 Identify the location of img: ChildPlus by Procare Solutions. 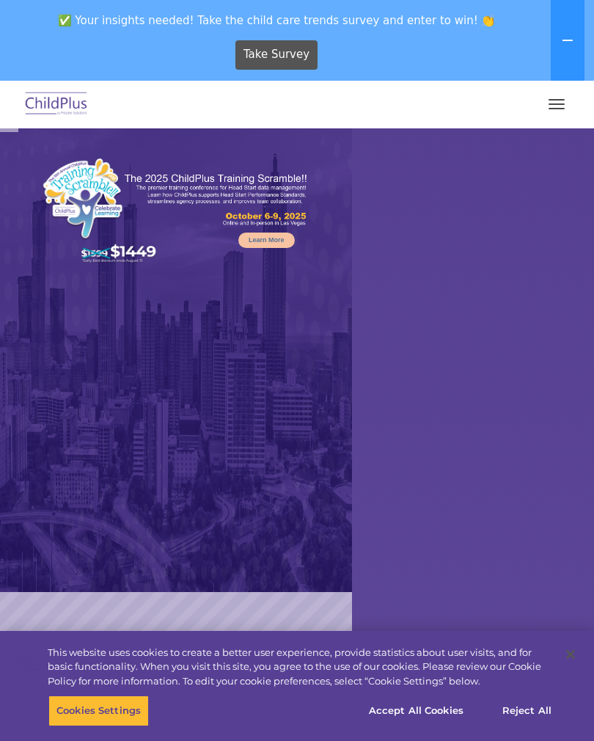
(56, 104).